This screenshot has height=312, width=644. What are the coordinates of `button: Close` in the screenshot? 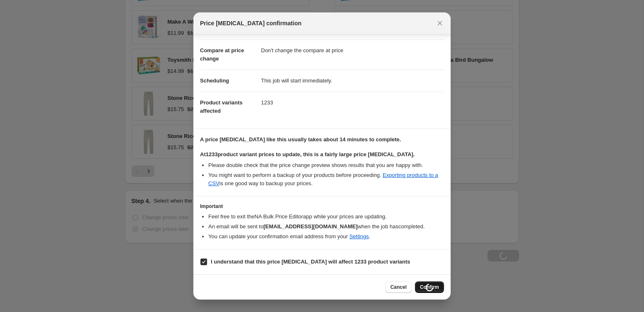 It's located at (440, 23).